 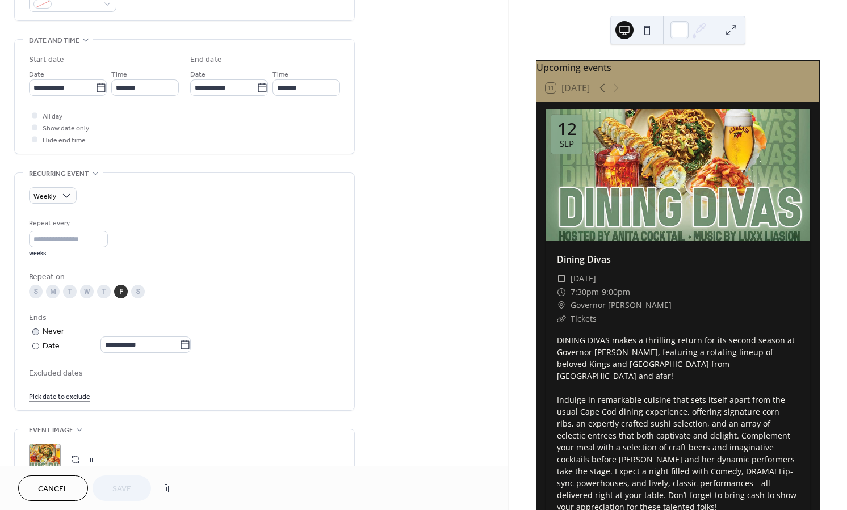 What do you see at coordinates (66, 128) in the screenshot?
I see `span: Show date only` at bounding box center [66, 128].